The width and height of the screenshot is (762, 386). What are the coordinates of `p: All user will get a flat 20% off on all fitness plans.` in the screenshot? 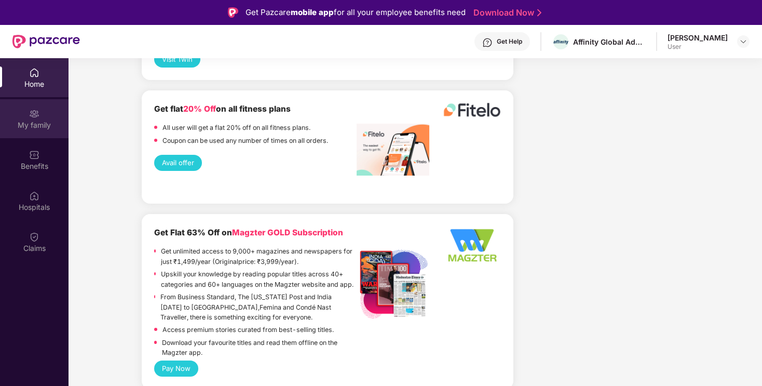 It's located at (236, 127).